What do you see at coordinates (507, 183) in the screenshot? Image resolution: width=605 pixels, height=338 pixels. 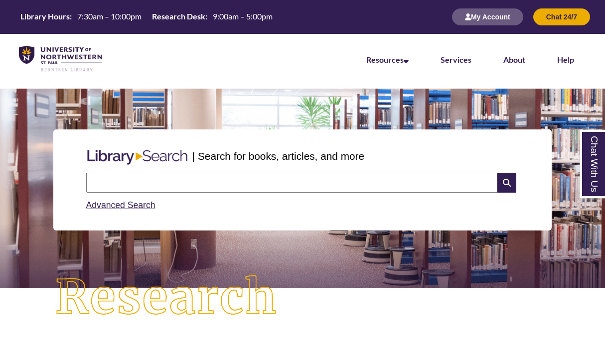 I see `i: Search` at bounding box center [507, 183].